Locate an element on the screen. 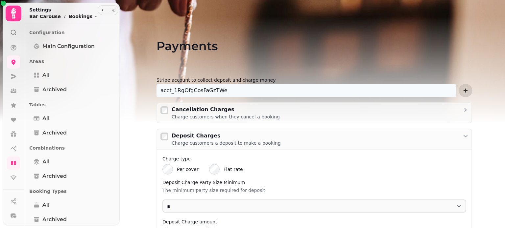 The image size is (505, 228). p: The minimum party size required for deposit is located at coordinates (314, 191).